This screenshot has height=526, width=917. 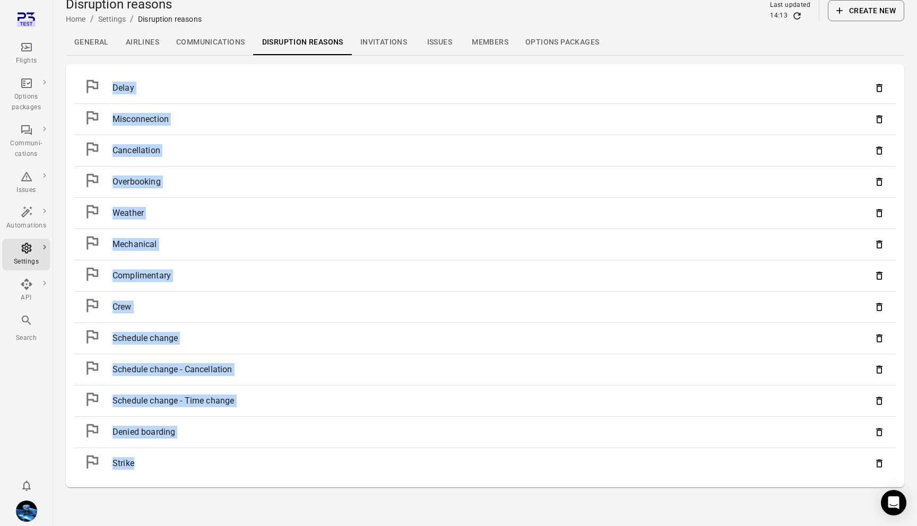 I want to click on div: Strike, so click(x=492, y=464).